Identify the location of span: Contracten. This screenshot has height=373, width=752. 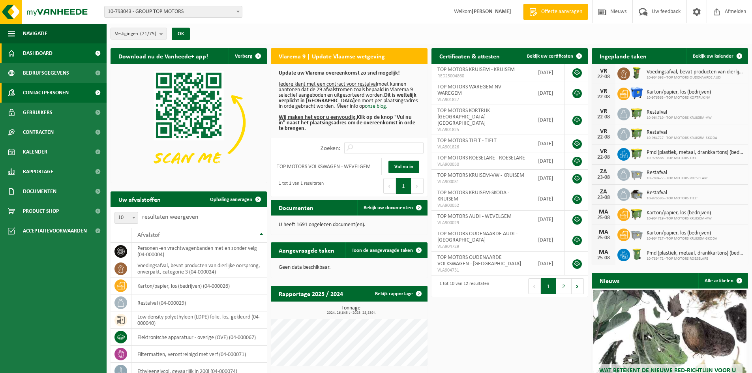
(38, 132).